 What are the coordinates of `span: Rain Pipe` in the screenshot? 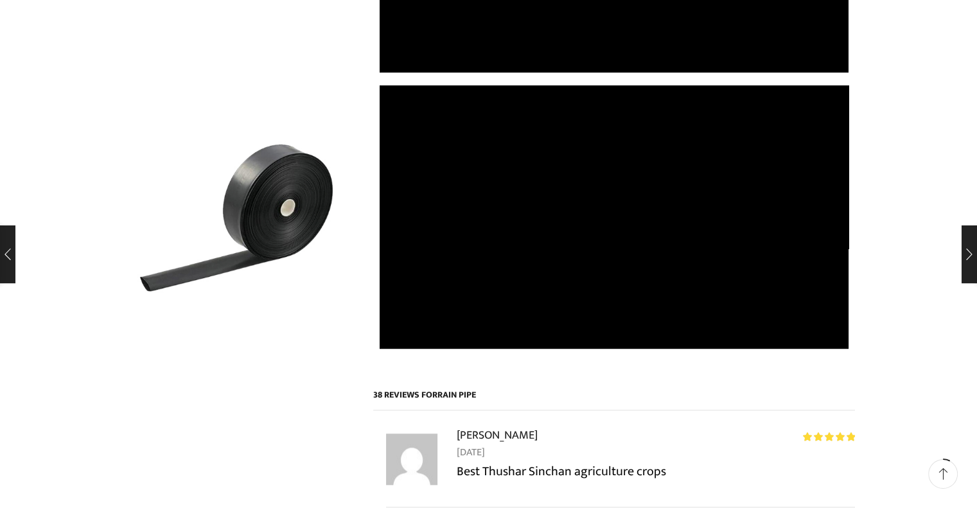 It's located at (457, 395).